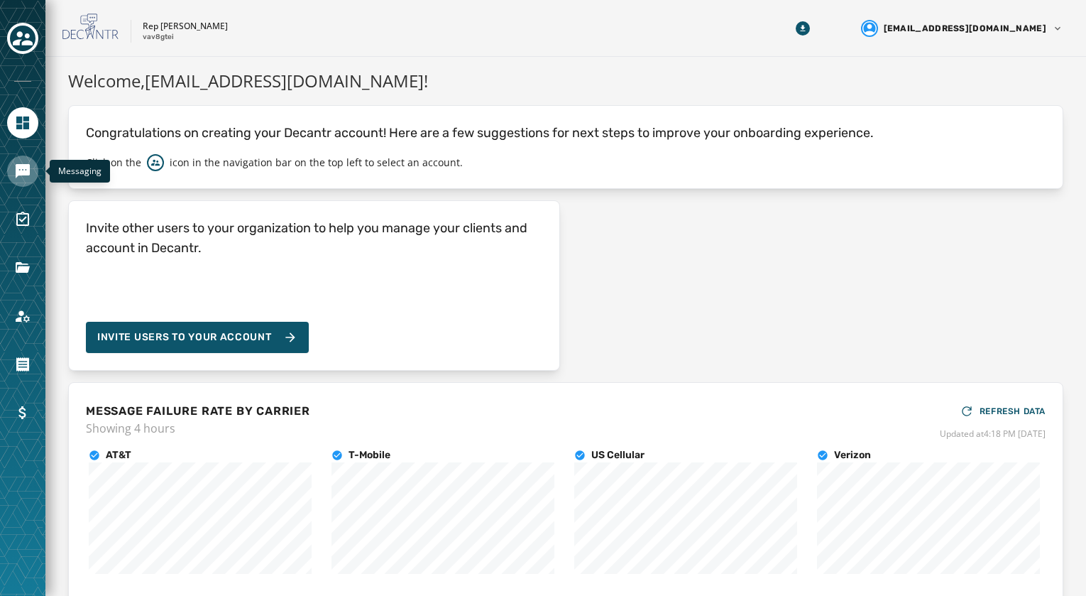 Image resolution: width=1086 pixels, height=596 pixels. I want to click on h4: MESSAGE FAILURE RATE BY CARRIER, so click(198, 411).